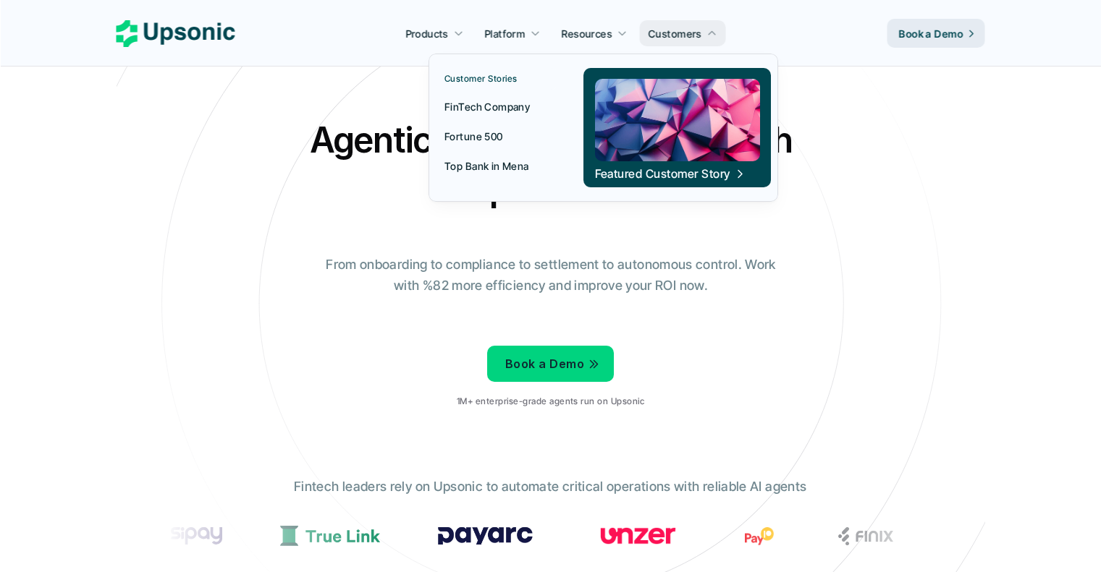  Describe the element at coordinates (675, 33) in the screenshot. I see `p: Customers` at that location.